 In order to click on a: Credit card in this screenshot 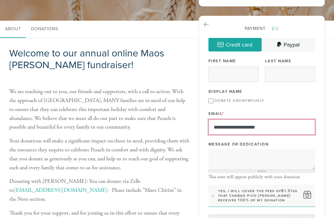, I will do `click(235, 45)`.